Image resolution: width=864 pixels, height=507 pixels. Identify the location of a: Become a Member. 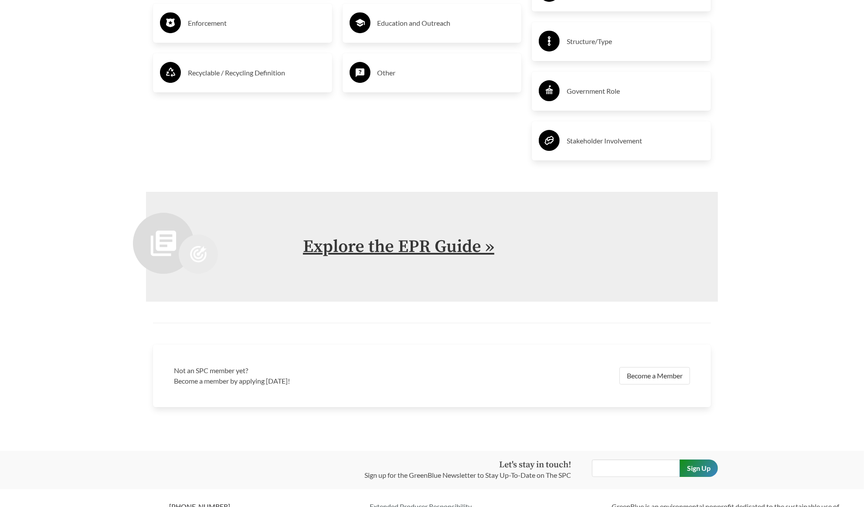
(655, 376).